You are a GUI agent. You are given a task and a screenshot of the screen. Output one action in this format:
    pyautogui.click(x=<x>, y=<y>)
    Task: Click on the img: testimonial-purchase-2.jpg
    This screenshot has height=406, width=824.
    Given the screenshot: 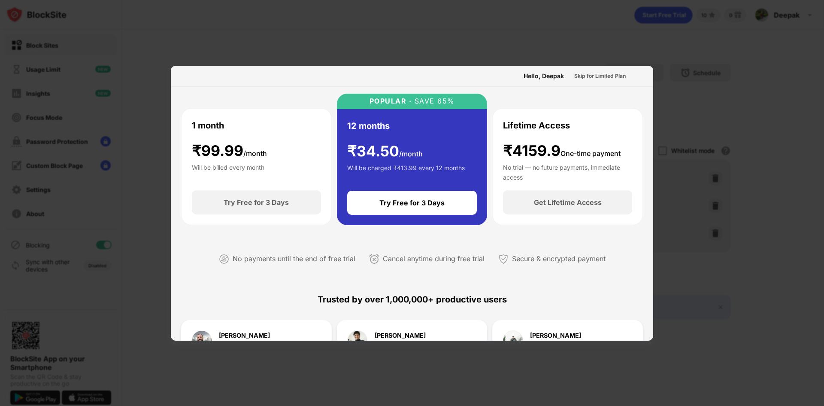 What is the action you would take?
    pyautogui.click(x=358, y=340)
    